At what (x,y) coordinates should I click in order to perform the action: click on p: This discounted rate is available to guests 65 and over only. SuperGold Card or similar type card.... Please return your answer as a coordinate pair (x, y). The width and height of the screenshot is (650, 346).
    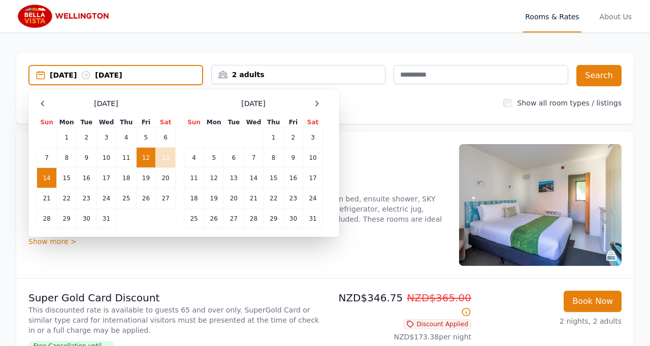
    Looking at the image, I should click on (175, 321).